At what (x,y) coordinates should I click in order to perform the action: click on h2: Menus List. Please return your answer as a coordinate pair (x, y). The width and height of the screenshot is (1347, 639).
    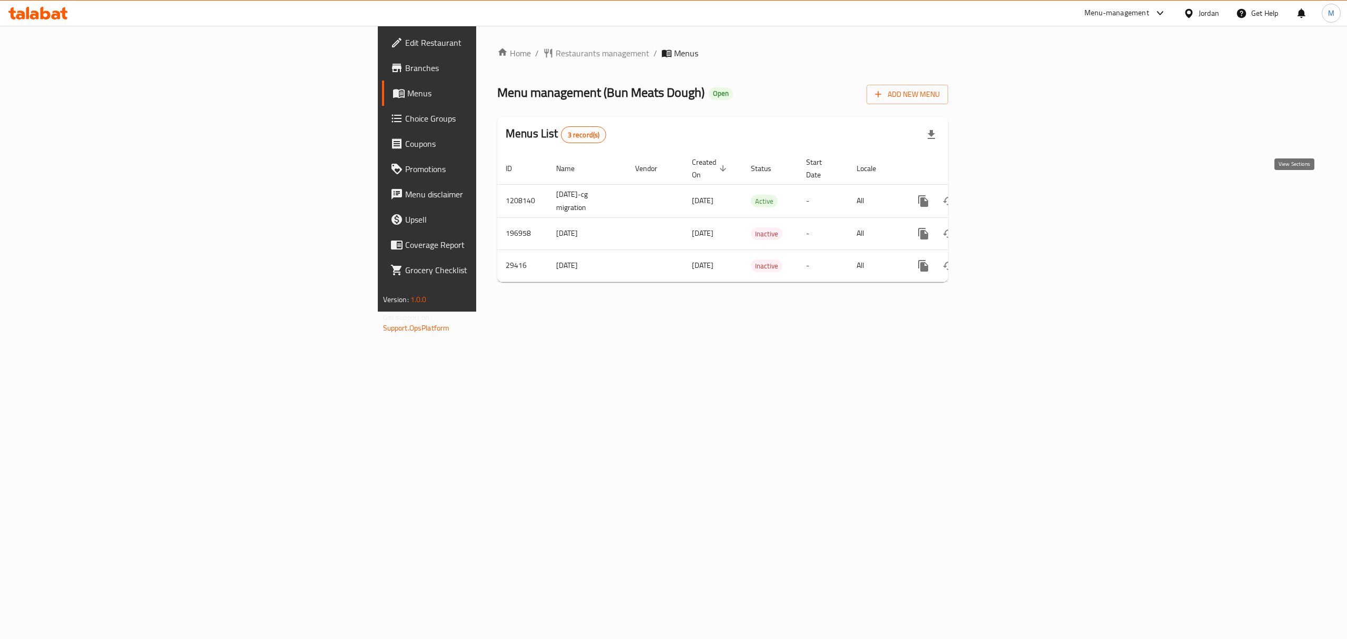
    Looking at the image, I should click on (556, 134).